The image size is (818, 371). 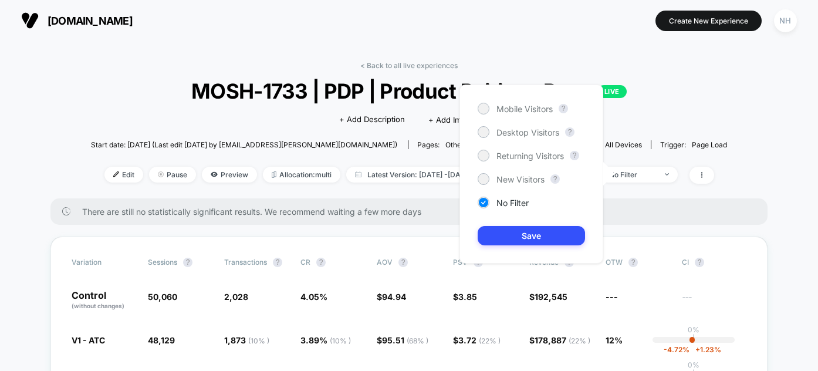 I want to click on span: 48,129, so click(x=161, y=340).